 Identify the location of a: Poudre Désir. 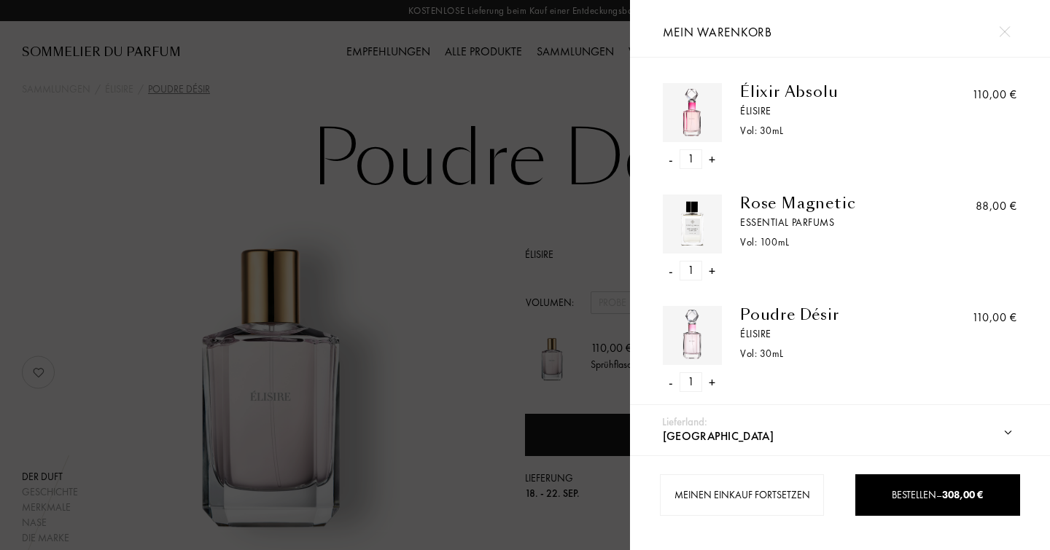
(834, 315).